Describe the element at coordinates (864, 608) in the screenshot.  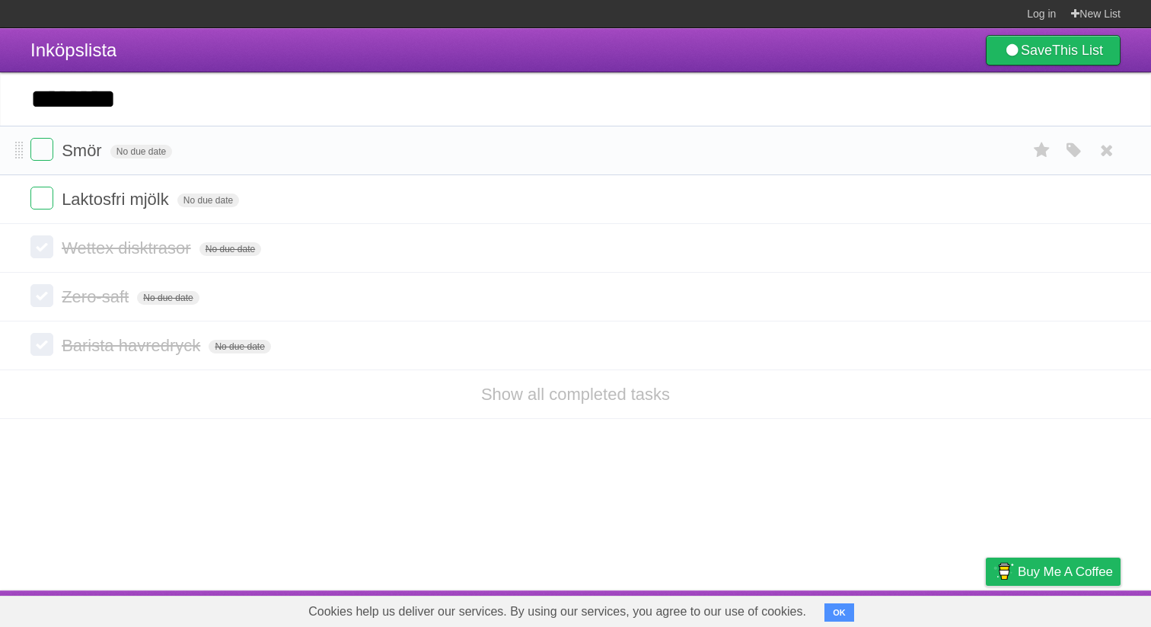
I see `a: Developers` at that location.